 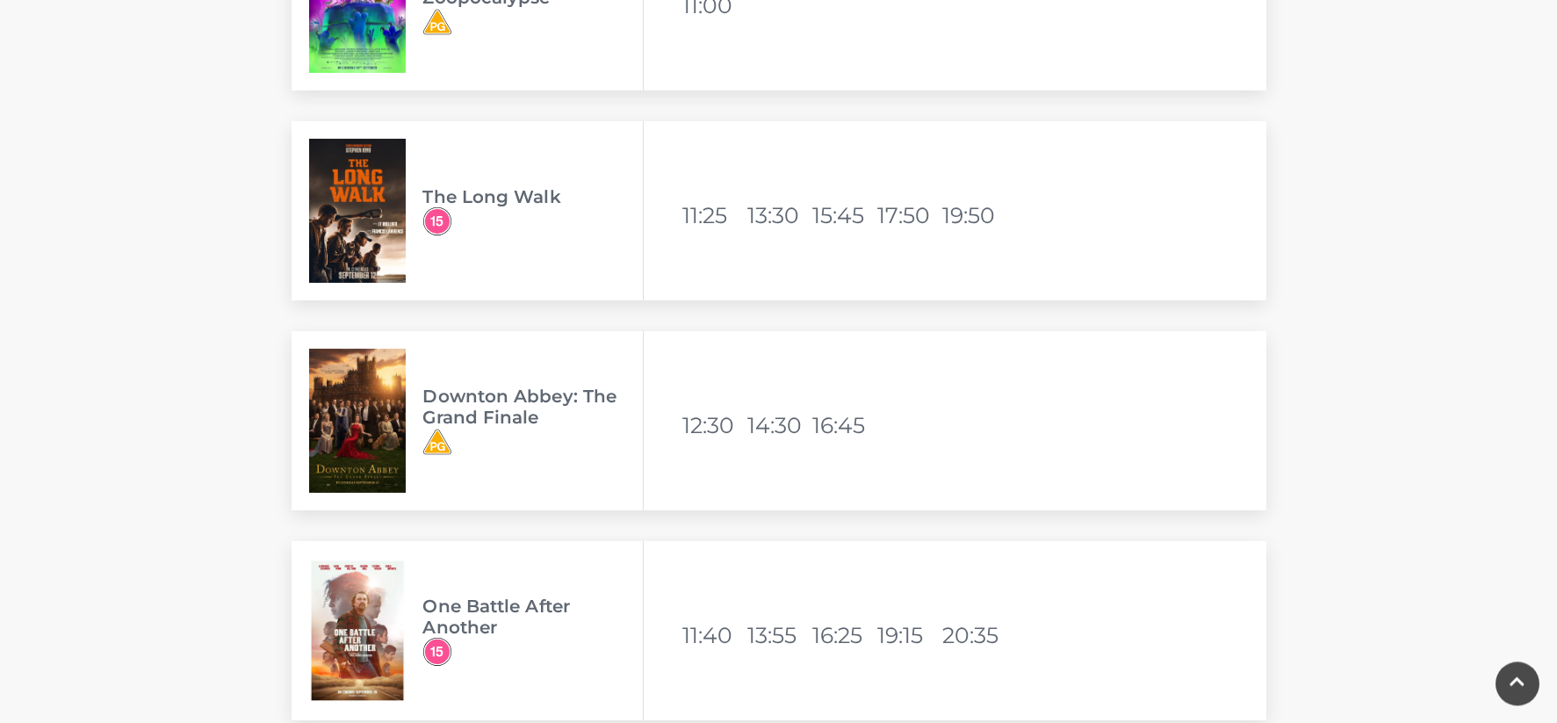 What do you see at coordinates (974, 635) in the screenshot?
I see `li: 20:35` at bounding box center [974, 635].